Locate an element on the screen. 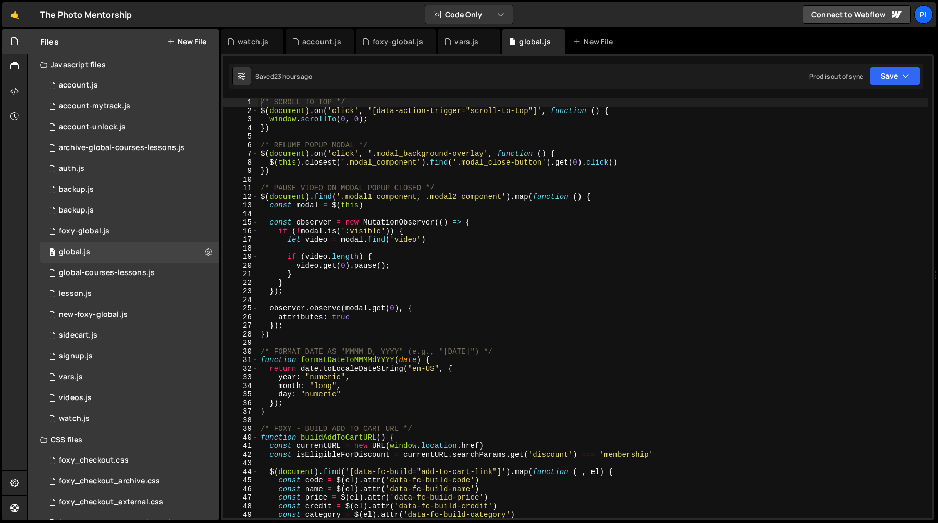  div: 13533/38527.js is located at coordinates (129, 419).